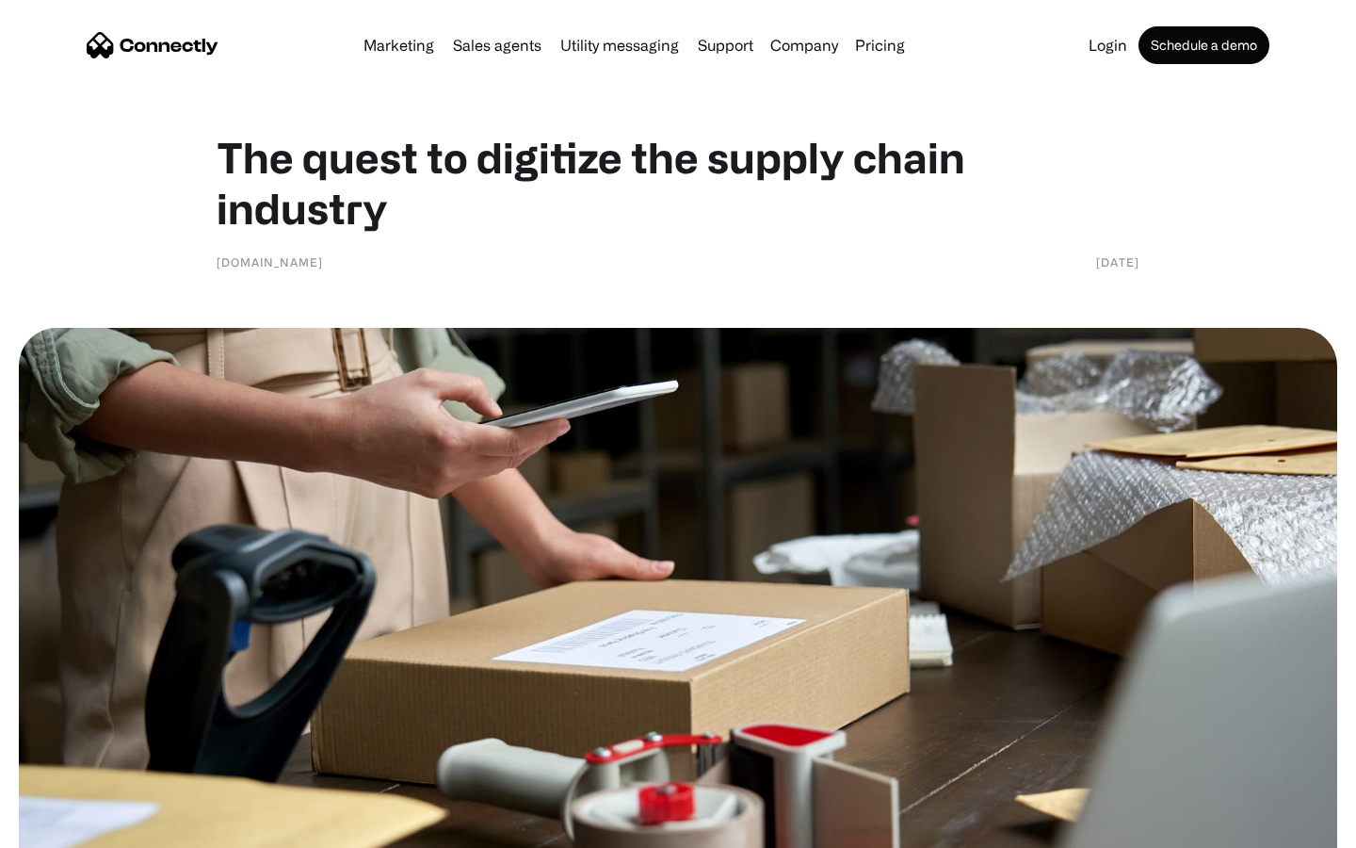 This screenshot has height=848, width=1356. What do you see at coordinates (678, 183) in the screenshot?
I see `h1: The quest to digitize the supply chain industry` at bounding box center [678, 183].